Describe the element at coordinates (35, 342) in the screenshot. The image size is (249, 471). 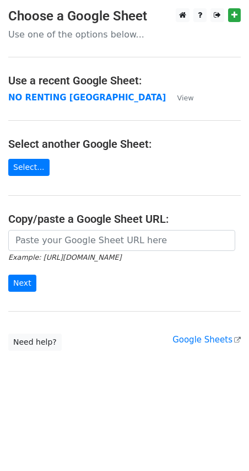
I see `a: Need help?` at that location.